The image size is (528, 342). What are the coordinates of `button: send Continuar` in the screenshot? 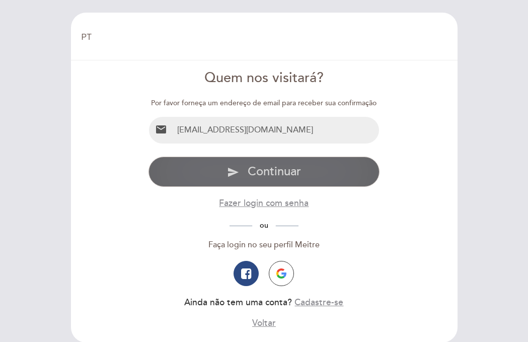 It's located at (264, 172).